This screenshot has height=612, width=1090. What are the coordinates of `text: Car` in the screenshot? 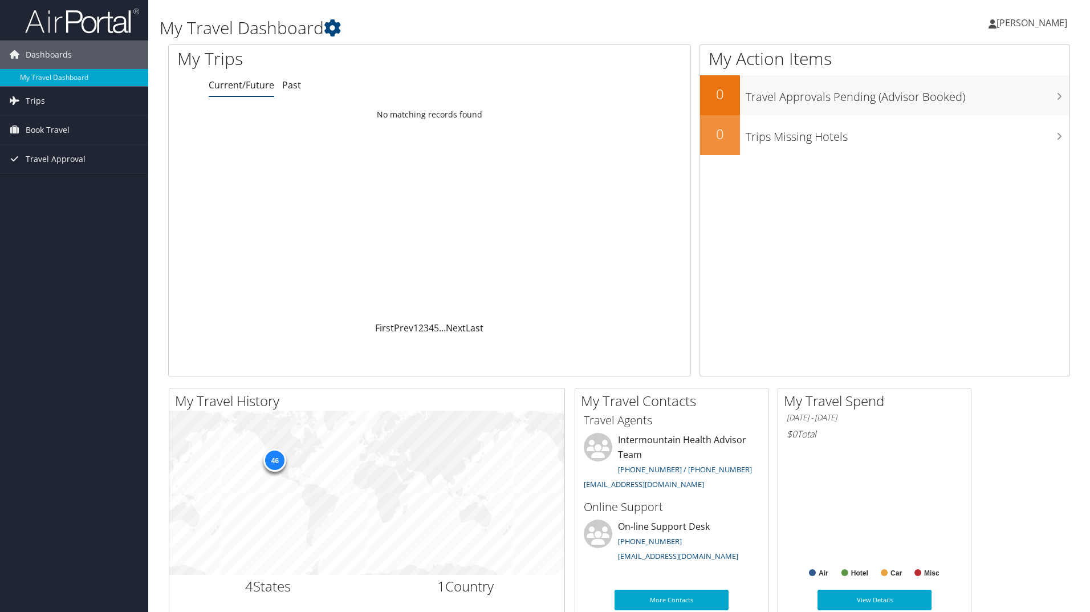 It's located at (896, 573).